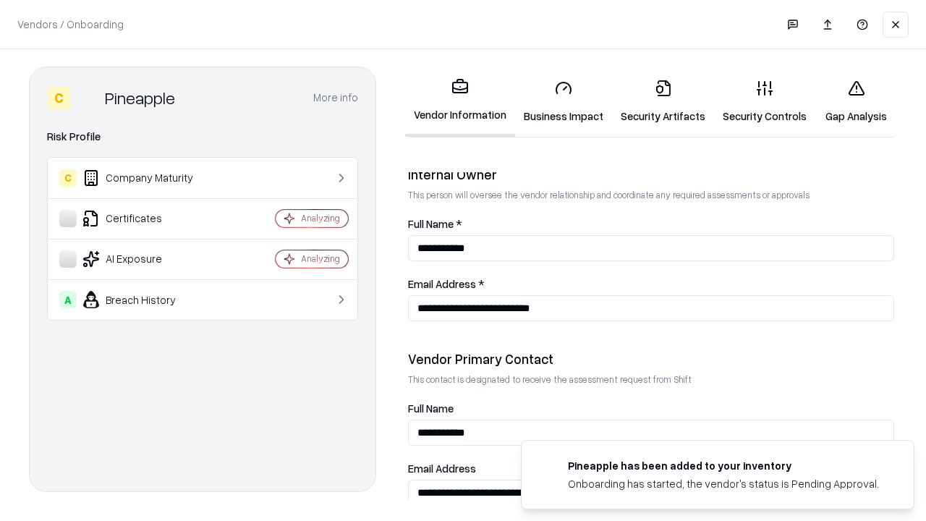 The image size is (926, 521). What do you see at coordinates (724, 483) in the screenshot?
I see `div: Onboarding has started, the vendor's status is Pending Approval.` at bounding box center [724, 483].